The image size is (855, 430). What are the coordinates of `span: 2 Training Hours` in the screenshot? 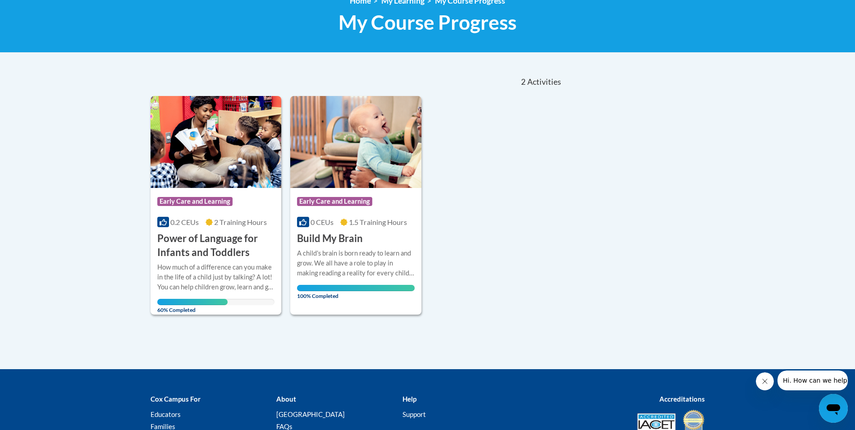 It's located at (240, 222).